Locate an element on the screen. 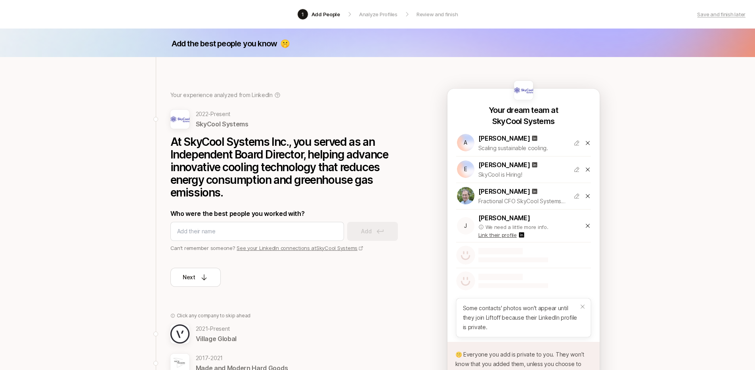 The height and width of the screenshot is (370, 755). input: Add their name is located at coordinates (257, 232).